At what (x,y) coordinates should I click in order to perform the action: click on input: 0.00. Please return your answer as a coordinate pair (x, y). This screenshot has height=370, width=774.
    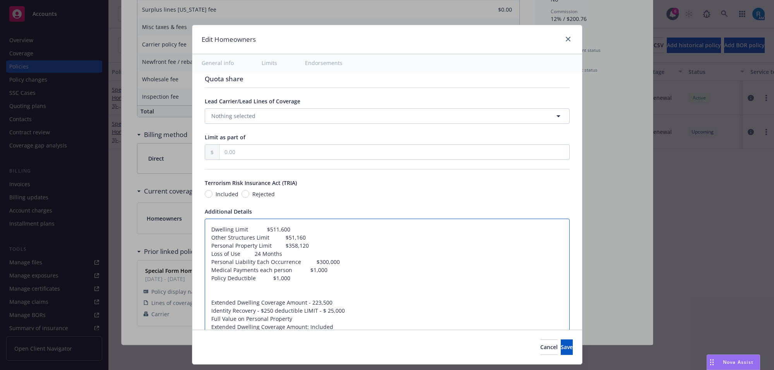
    Looking at the image, I should click on (394, 152).